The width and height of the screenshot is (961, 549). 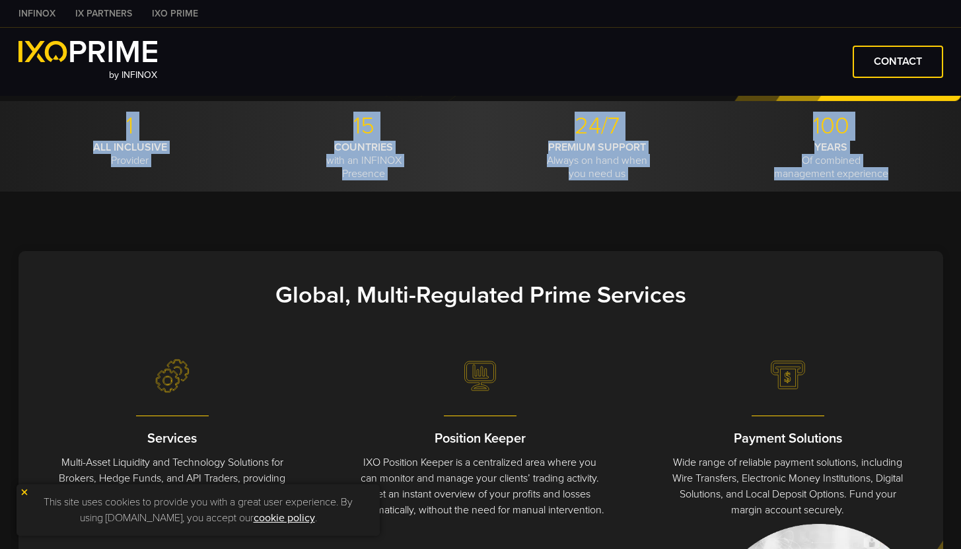 What do you see at coordinates (788, 438) in the screenshot?
I see `strong: Payment Solutions` at bounding box center [788, 438].